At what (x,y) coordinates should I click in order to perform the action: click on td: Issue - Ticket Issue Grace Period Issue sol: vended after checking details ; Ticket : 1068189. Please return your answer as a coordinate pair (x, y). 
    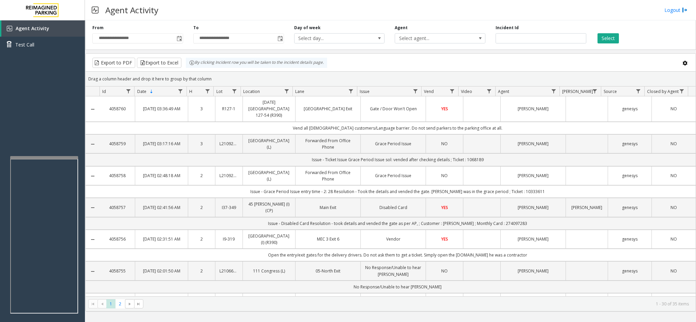
    Looking at the image, I should click on (397, 160).